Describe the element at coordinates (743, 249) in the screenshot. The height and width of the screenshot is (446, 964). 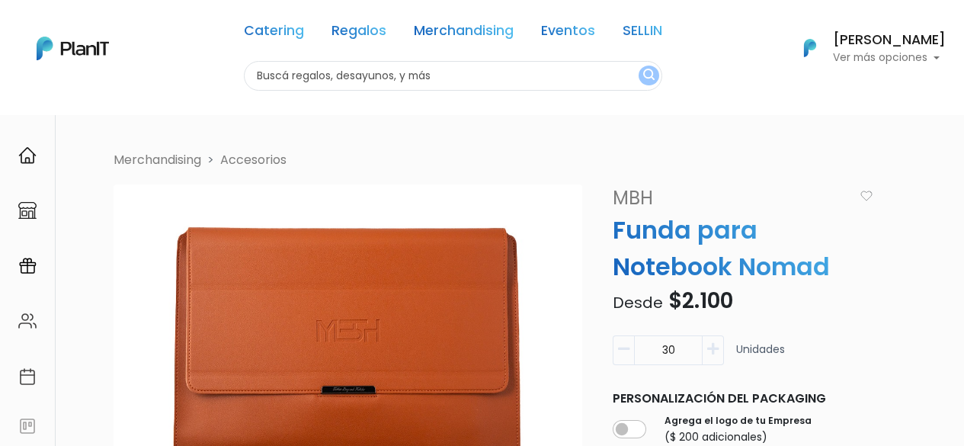
I see `p: Funda para Notebook Nomad` at that location.